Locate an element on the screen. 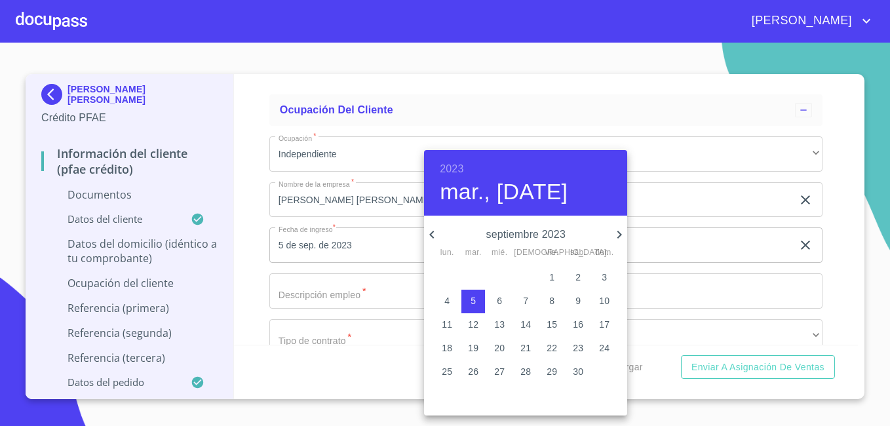 The width and height of the screenshot is (890, 426). p: 16 is located at coordinates (578, 324).